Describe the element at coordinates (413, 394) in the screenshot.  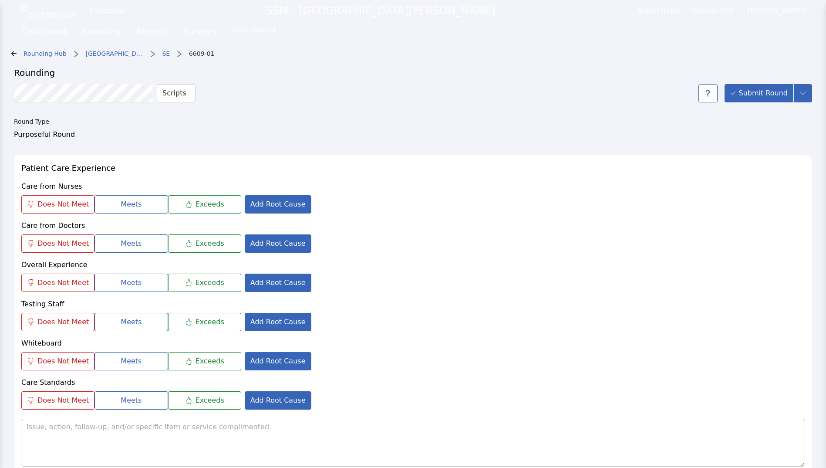
I see `p: Care Standards` at that location.